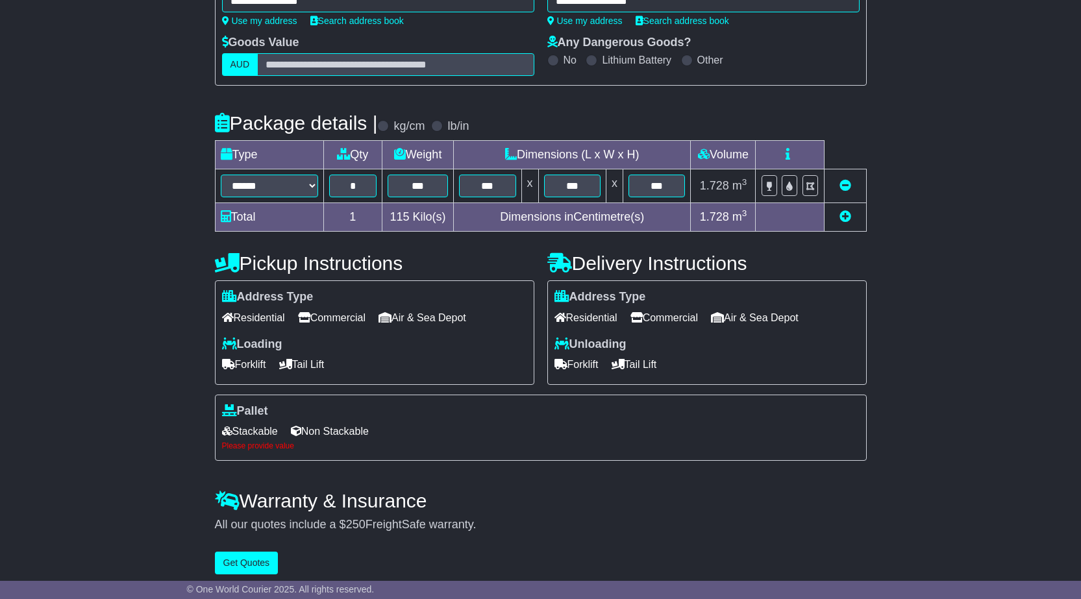  Describe the element at coordinates (260, 43) in the screenshot. I see `label: Goods Value` at that location.